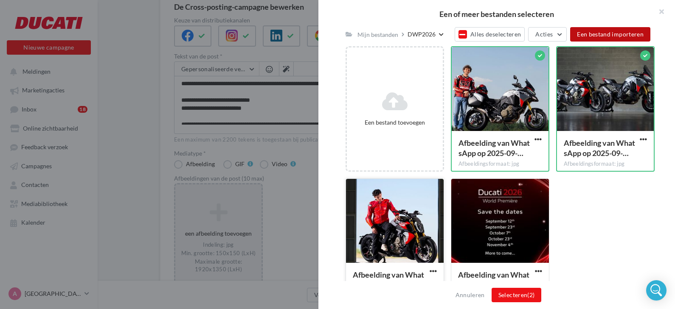  Describe the element at coordinates (497, 14) in the screenshot. I see `h2: Een of meer bestanden selecteren` at that location.